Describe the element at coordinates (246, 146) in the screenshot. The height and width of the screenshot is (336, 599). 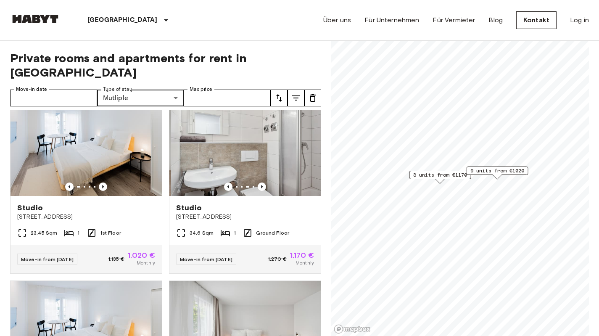
I see `img: Marketing picture of unit DE-04-070-002-01` at that location.